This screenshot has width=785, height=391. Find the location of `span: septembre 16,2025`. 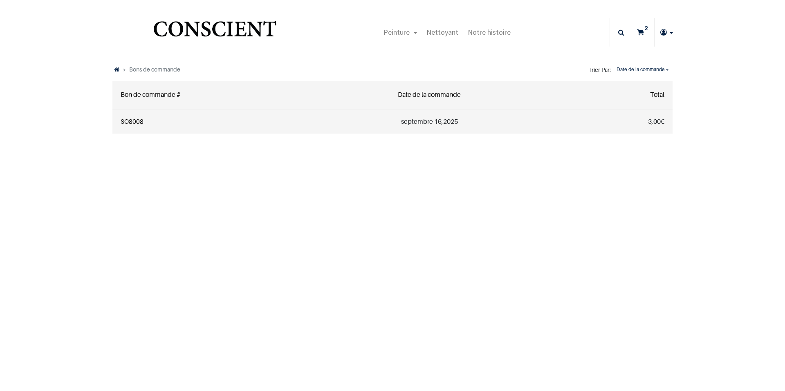

span: septembre 16,2025 is located at coordinates (429, 121).